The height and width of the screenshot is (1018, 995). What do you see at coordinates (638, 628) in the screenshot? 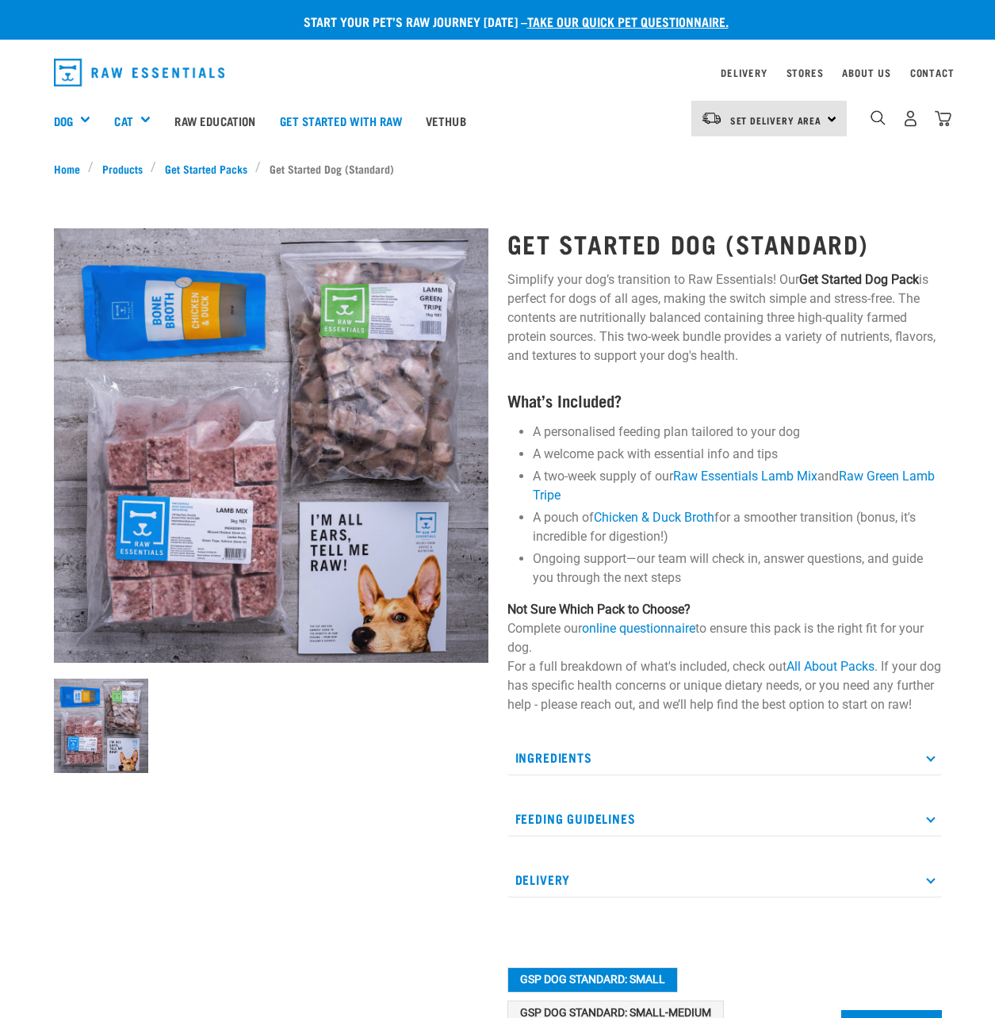
I see `a: online questionnaire` at bounding box center [638, 628].